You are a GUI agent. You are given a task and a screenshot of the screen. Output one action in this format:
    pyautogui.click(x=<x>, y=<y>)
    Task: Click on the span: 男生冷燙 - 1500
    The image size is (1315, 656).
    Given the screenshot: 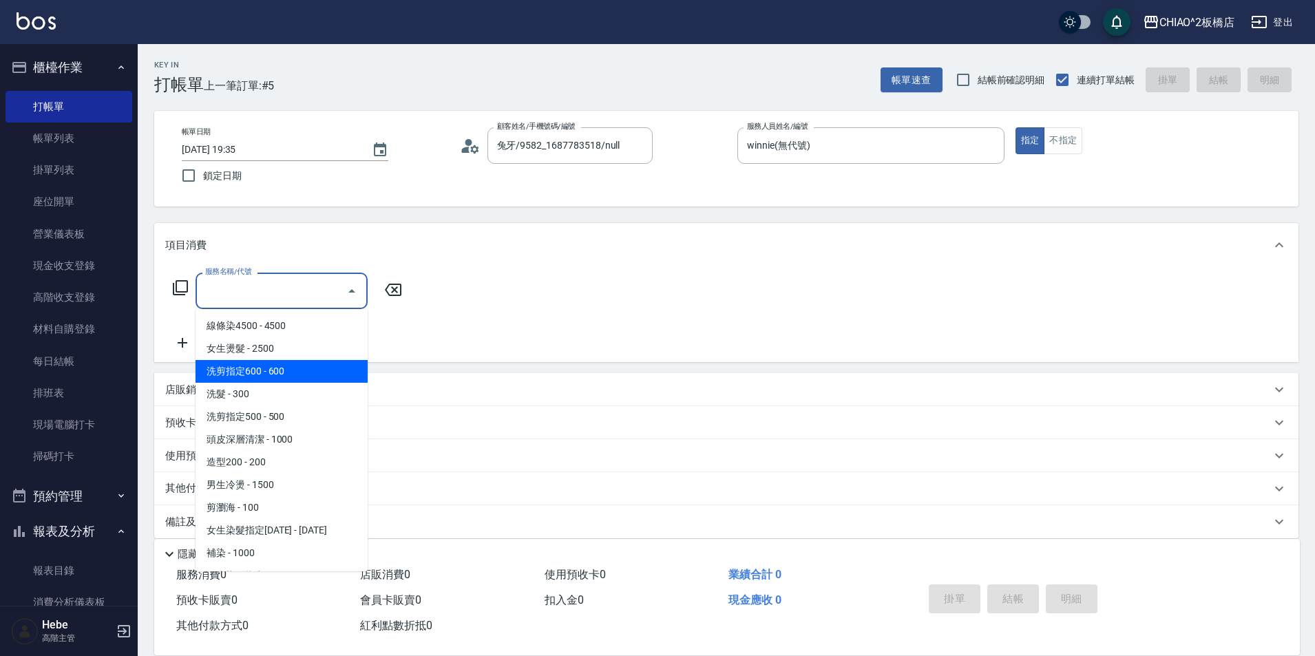 What is the action you would take?
    pyautogui.click(x=282, y=485)
    